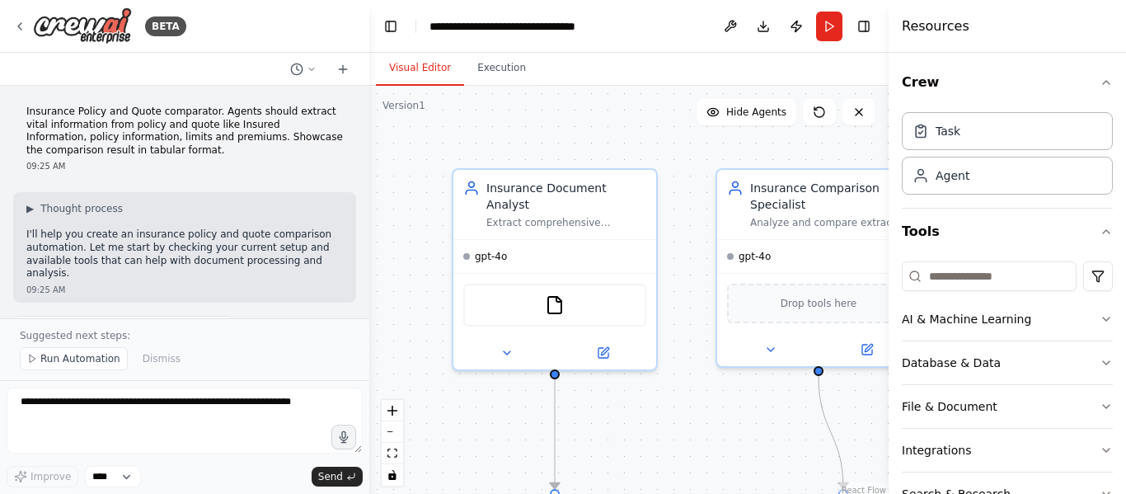 The image size is (1126, 494). What do you see at coordinates (74, 209) in the screenshot?
I see `button: ▶Thought process` at bounding box center [74, 209].